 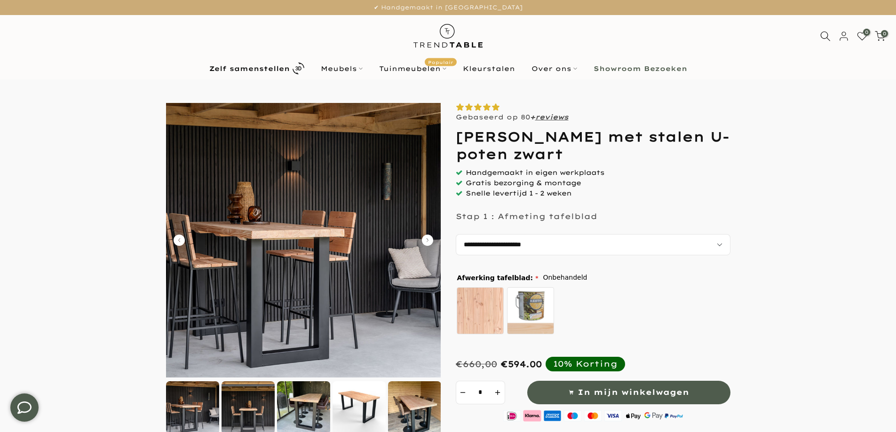 I want to click on span: €594.00, so click(x=521, y=364).